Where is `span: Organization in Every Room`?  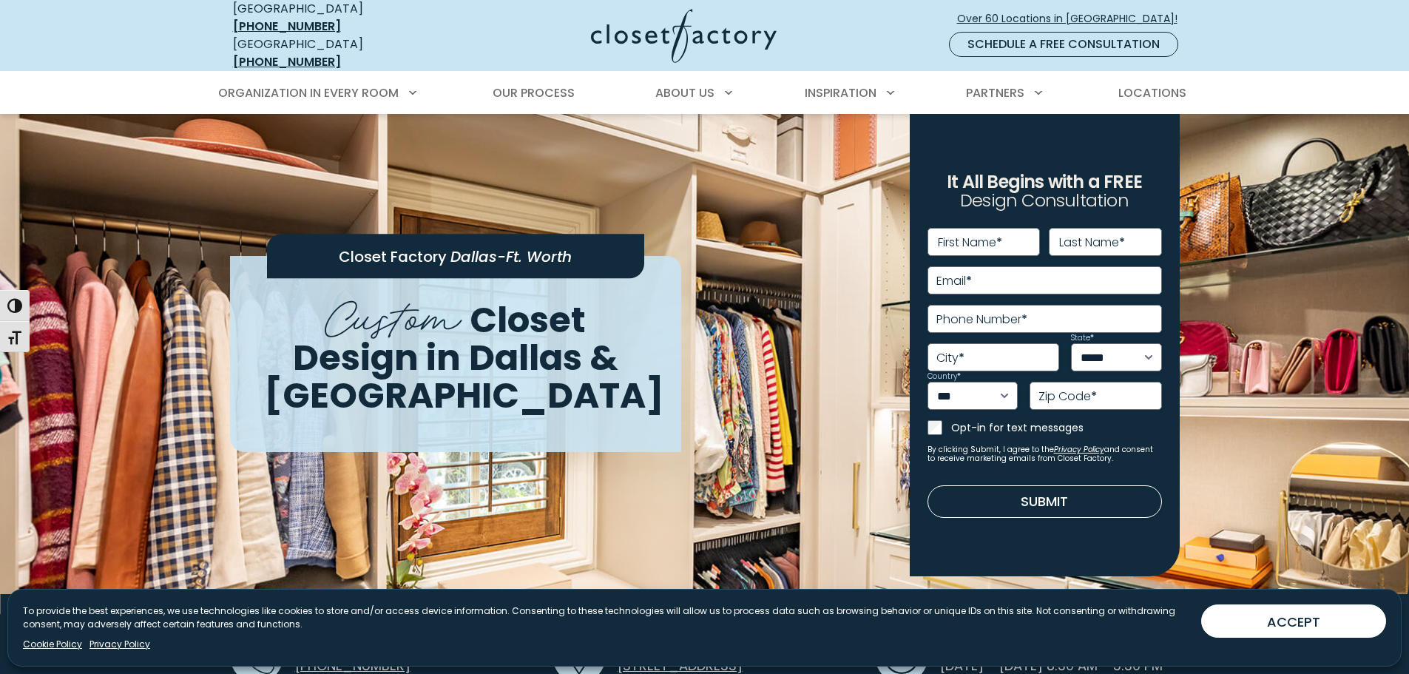
span: Organization in Every Room is located at coordinates (308, 92).